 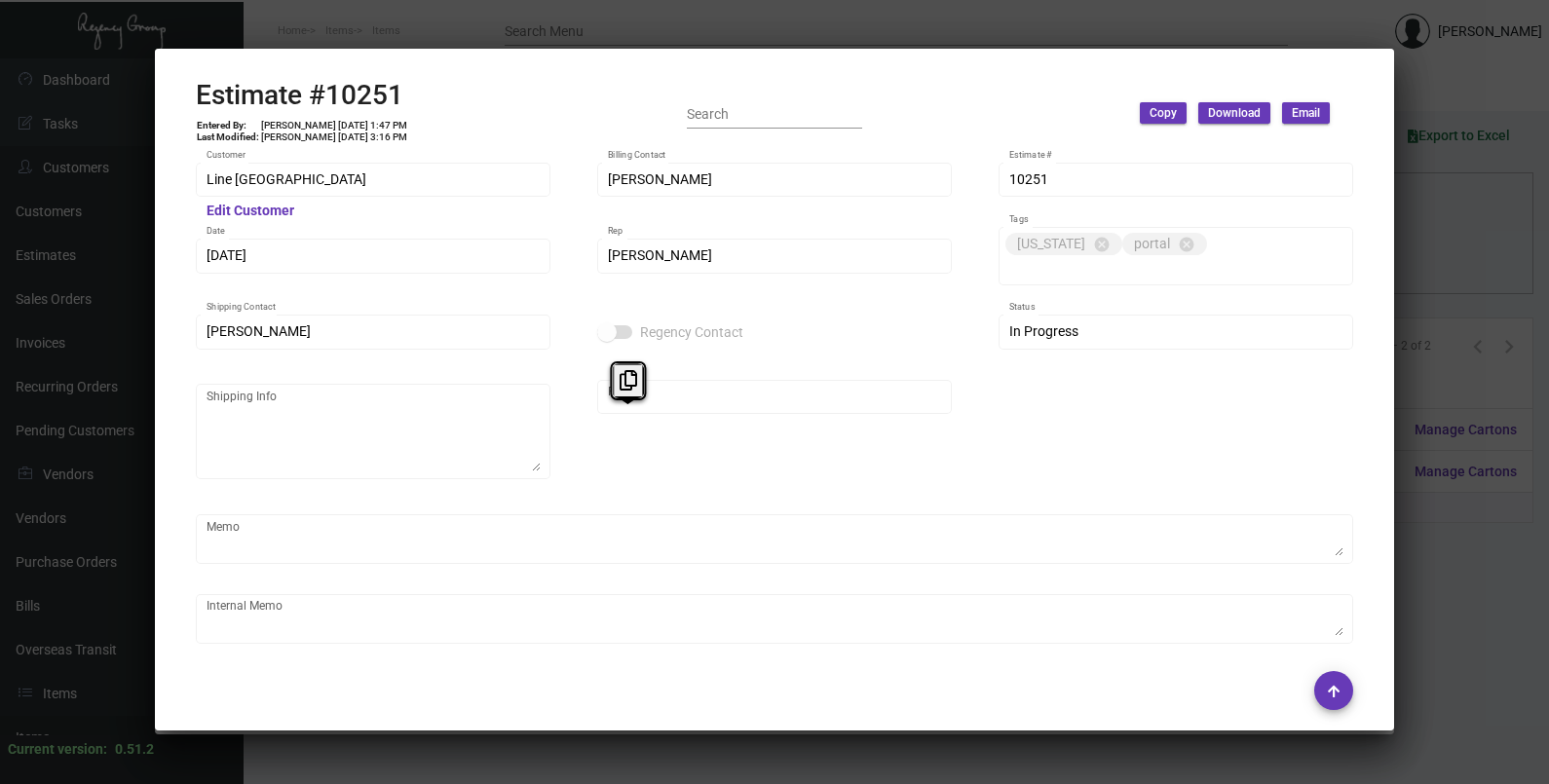 What do you see at coordinates (228, 138) in the screenshot?
I see `td: Last Modified:` at bounding box center [228, 138].